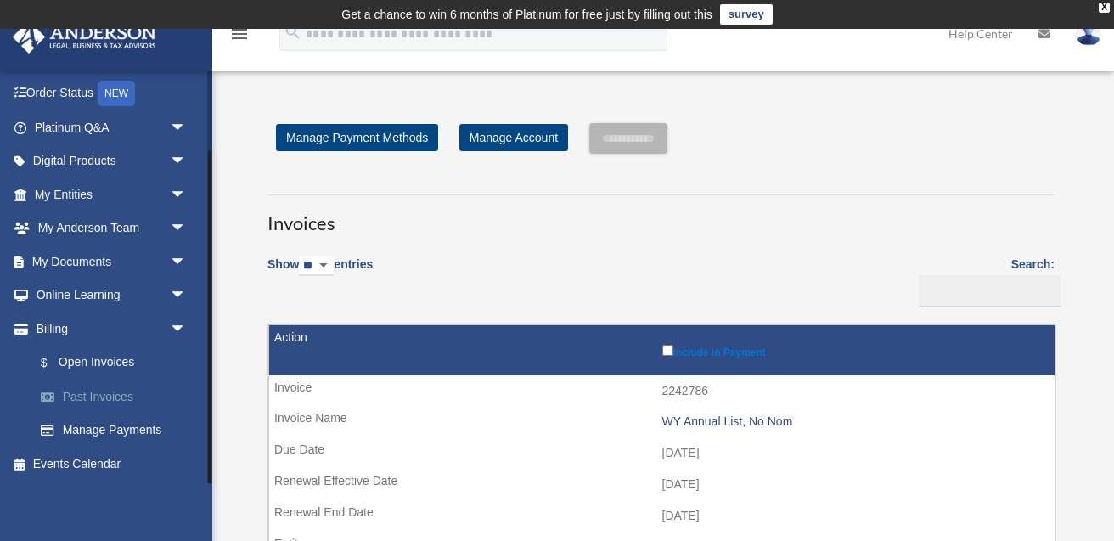  What do you see at coordinates (118, 397) in the screenshot?
I see `a: Past Invoices` at bounding box center [118, 397].